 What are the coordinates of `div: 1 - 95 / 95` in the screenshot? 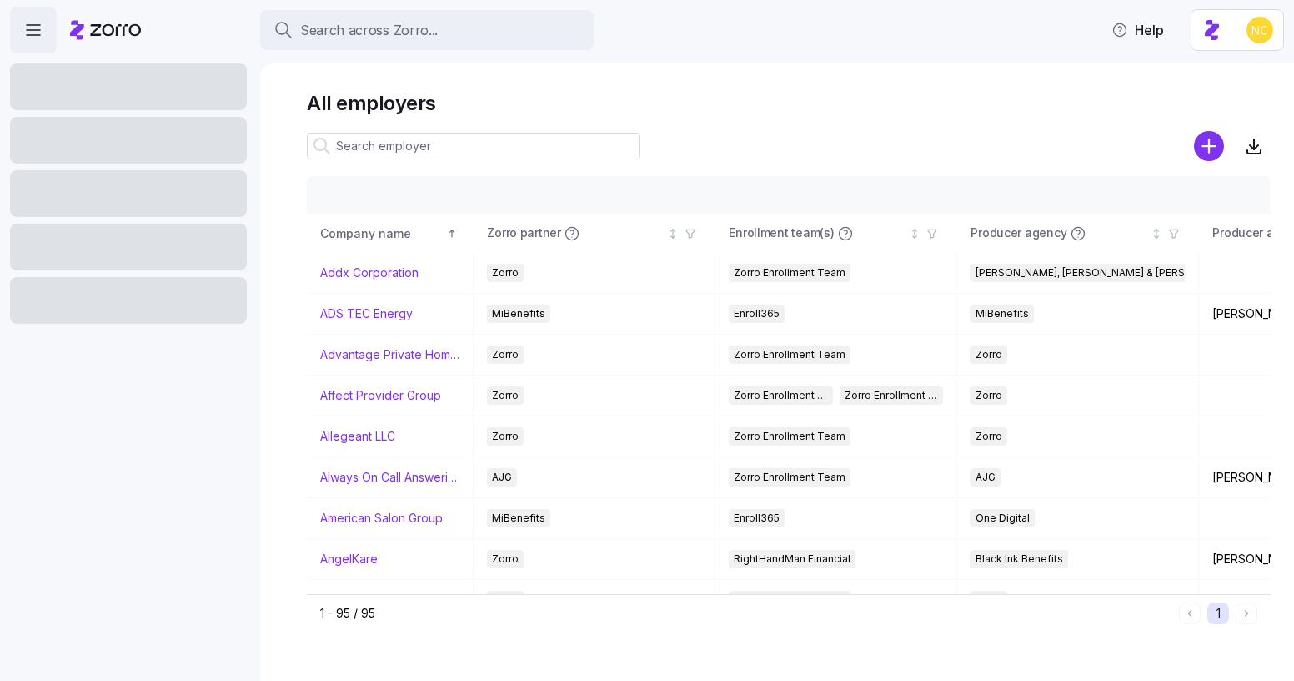 It's located at (746, 613).